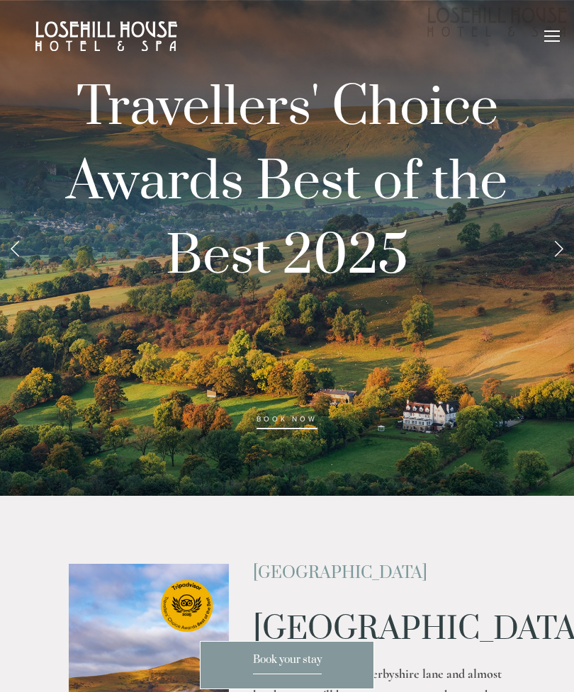 The height and width of the screenshot is (692, 574). Describe the element at coordinates (558, 248) in the screenshot. I see `a: Next Slide` at that location.